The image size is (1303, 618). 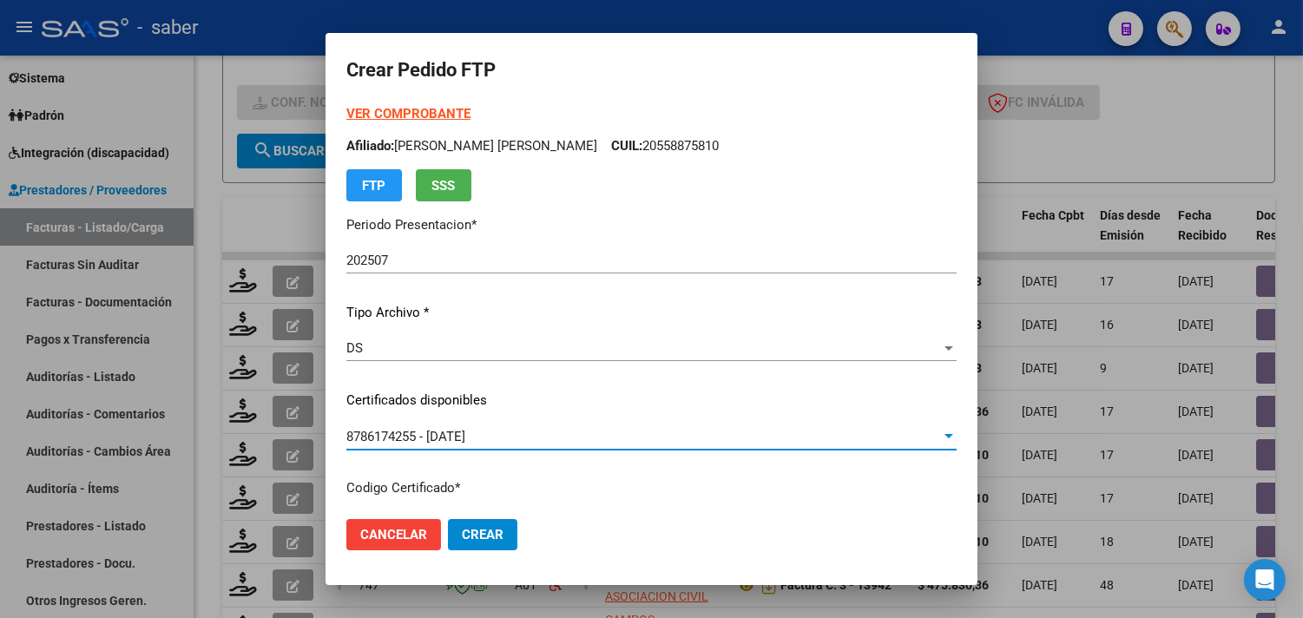 I want to click on span: DS, so click(x=354, y=348).